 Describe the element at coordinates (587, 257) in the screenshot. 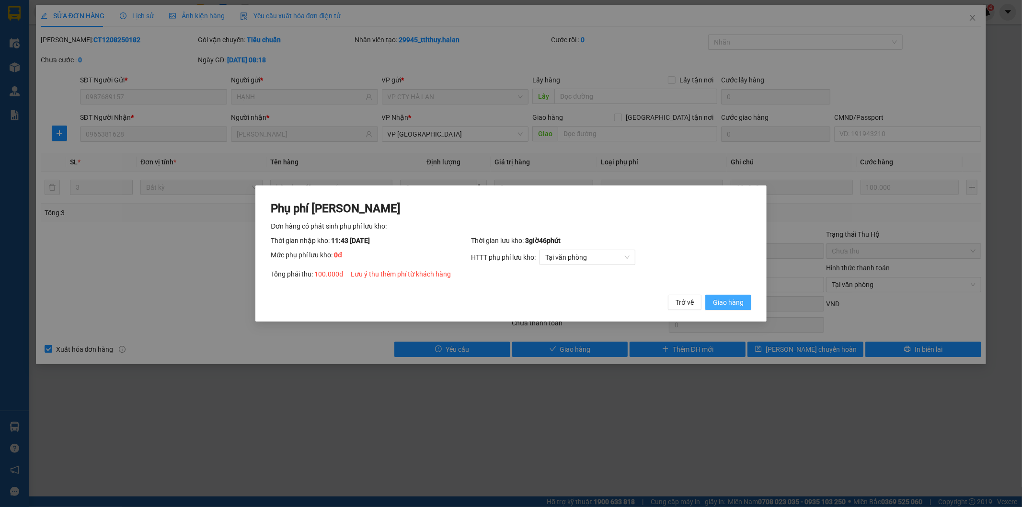

I see `span: Tại văn phòng` at that location.